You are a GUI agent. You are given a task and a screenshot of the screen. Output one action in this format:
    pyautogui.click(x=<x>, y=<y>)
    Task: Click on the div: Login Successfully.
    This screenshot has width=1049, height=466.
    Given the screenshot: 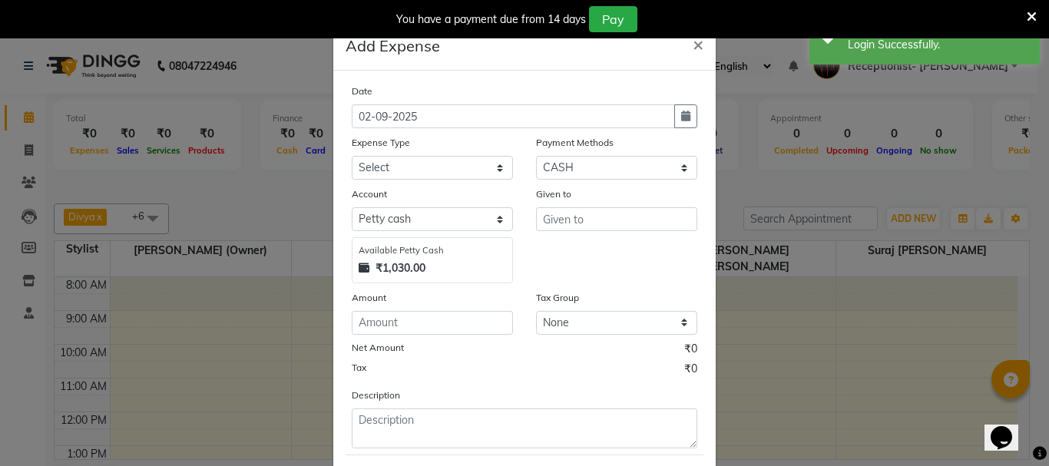 What is the action you would take?
    pyautogui.click(x=938, y=45)
    